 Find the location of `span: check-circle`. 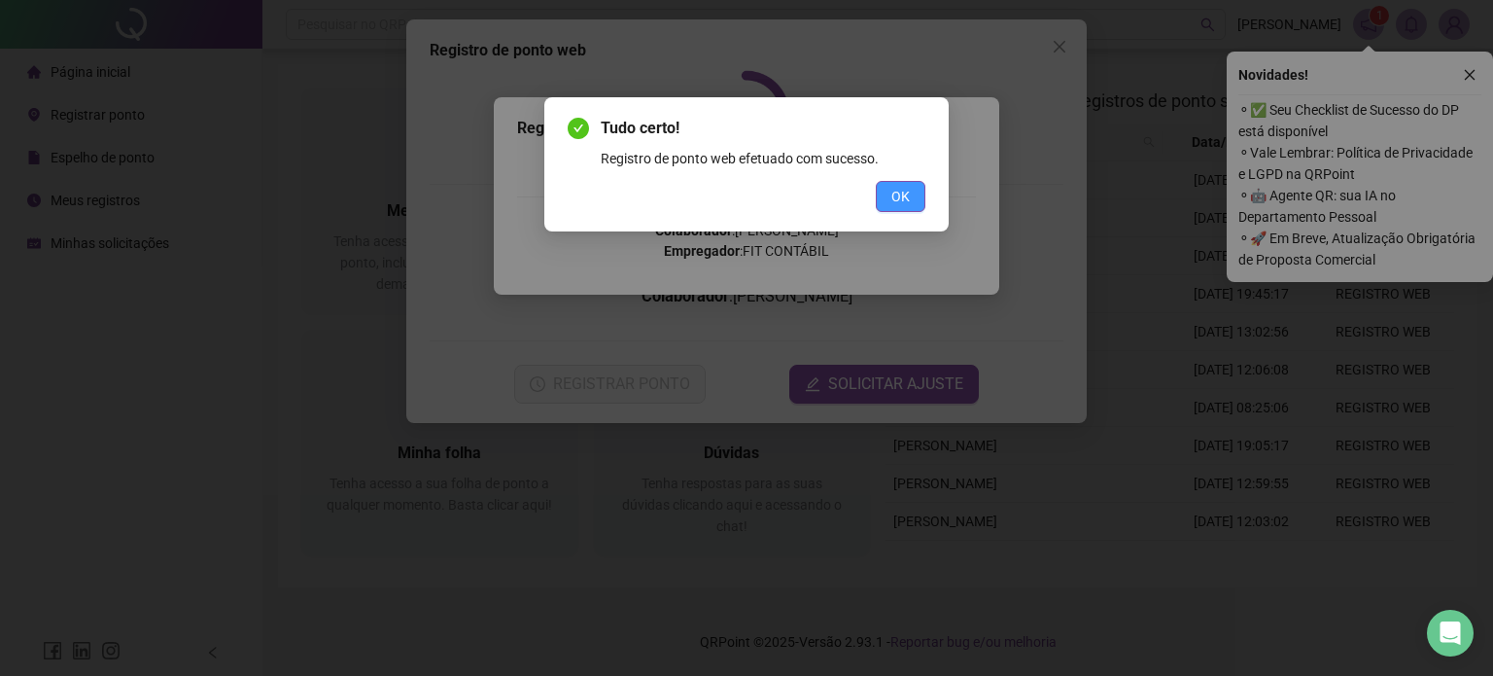

span: check-circle is located at coordinates (578, 128).